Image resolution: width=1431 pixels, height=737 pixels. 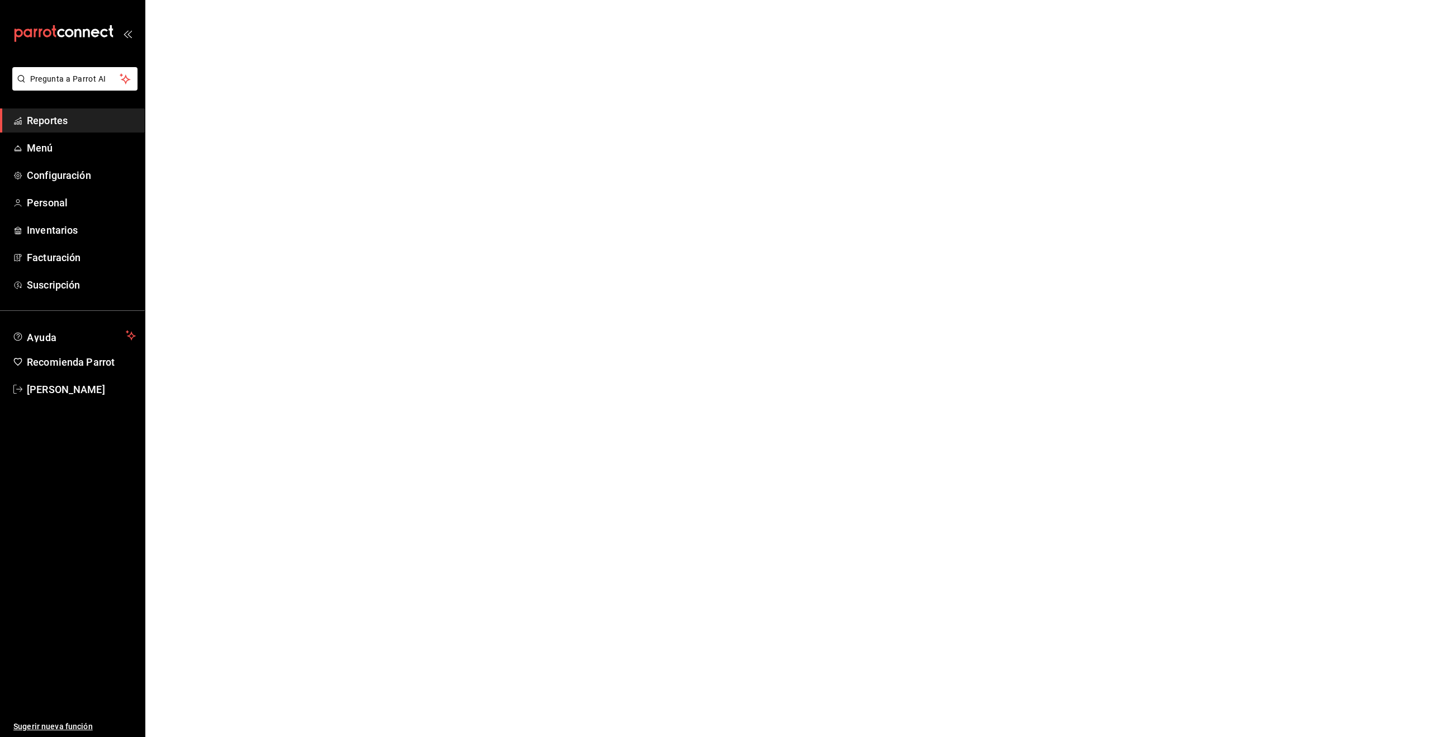 What do you see at coordinates (127, 34) in the screenshot?
I see `button: open_drawer_menu` at bounding box center [127, 34].